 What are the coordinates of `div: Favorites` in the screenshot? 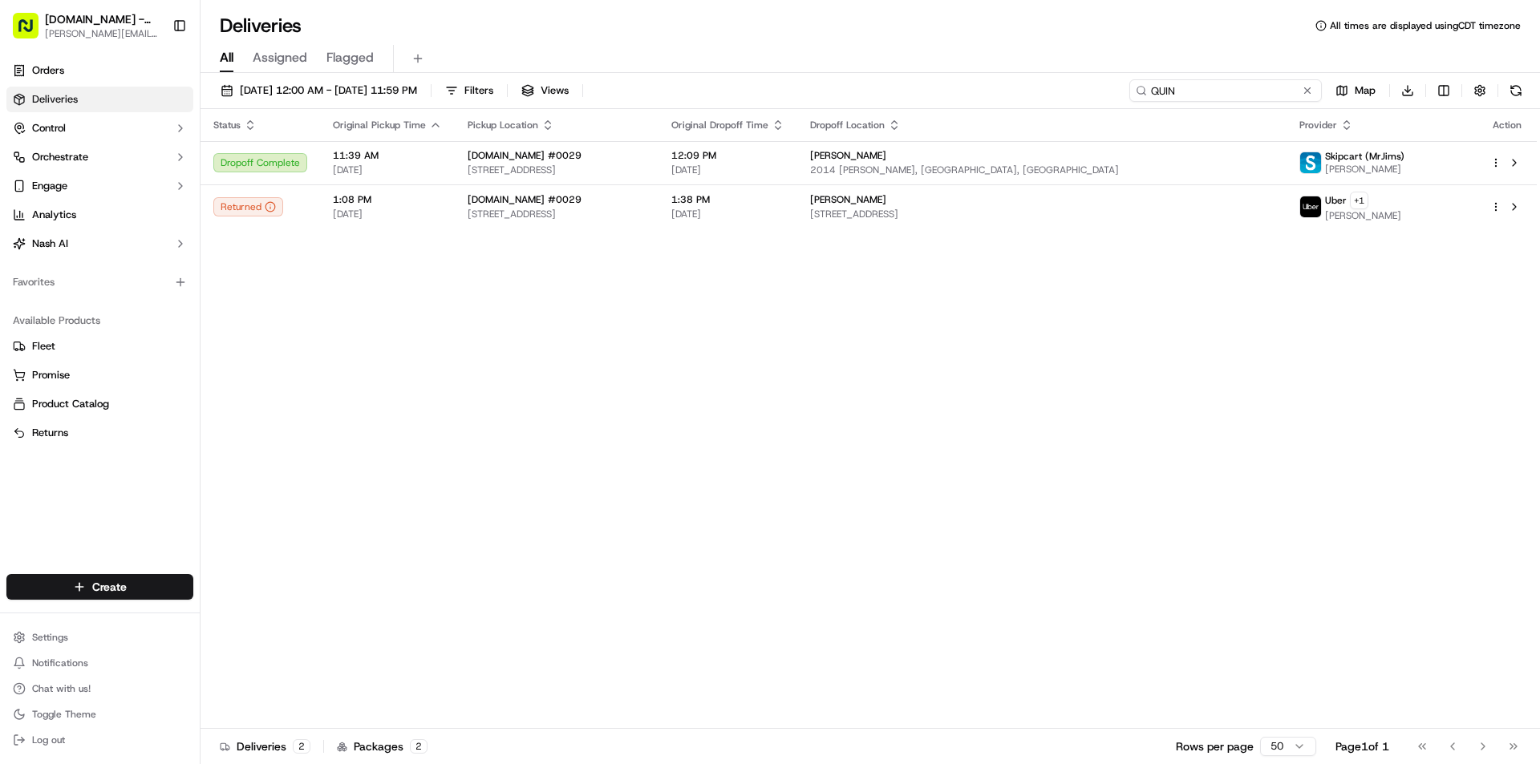 It's located at (99, 282).